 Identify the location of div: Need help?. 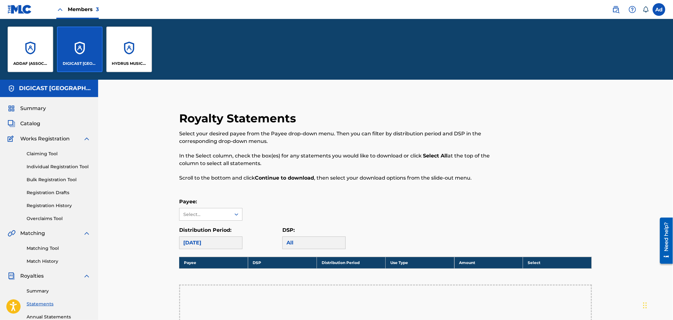
(11, 22).